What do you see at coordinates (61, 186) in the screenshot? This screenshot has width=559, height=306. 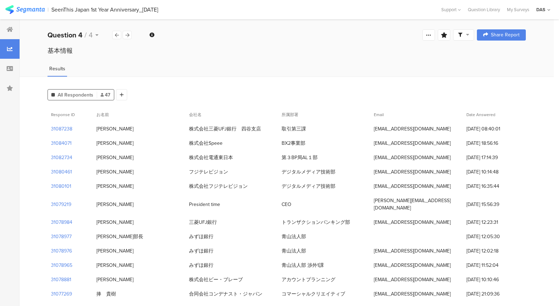 I see `section: 31080101` at bounding box center [61, 186].